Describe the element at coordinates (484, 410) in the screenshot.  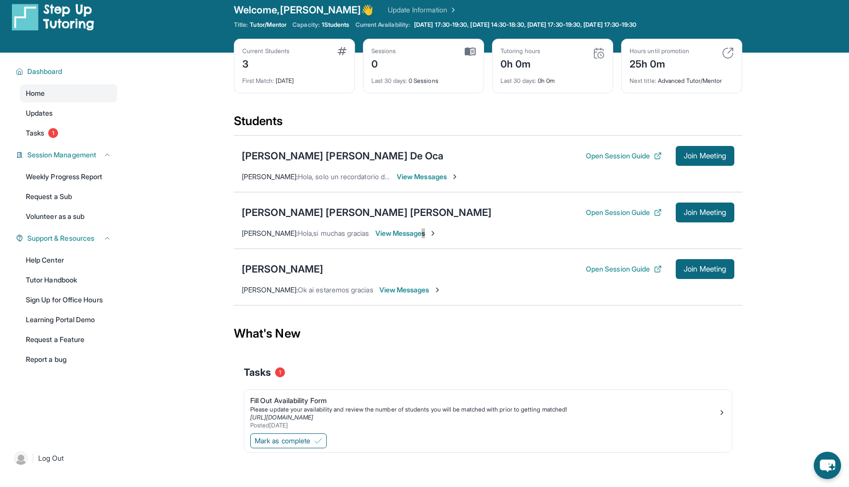
I see `div: Please update your availability and review the number of students you will be matched with prior ...` at that location.